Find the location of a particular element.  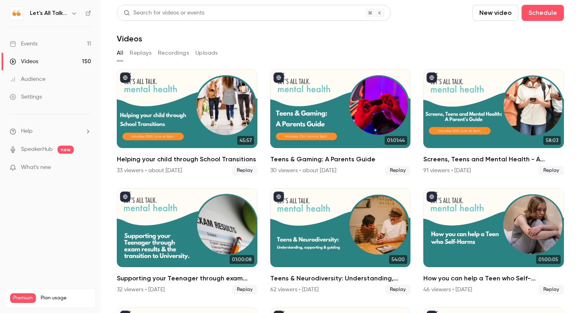

span: 45:57 is located at coordinates (246, 141).